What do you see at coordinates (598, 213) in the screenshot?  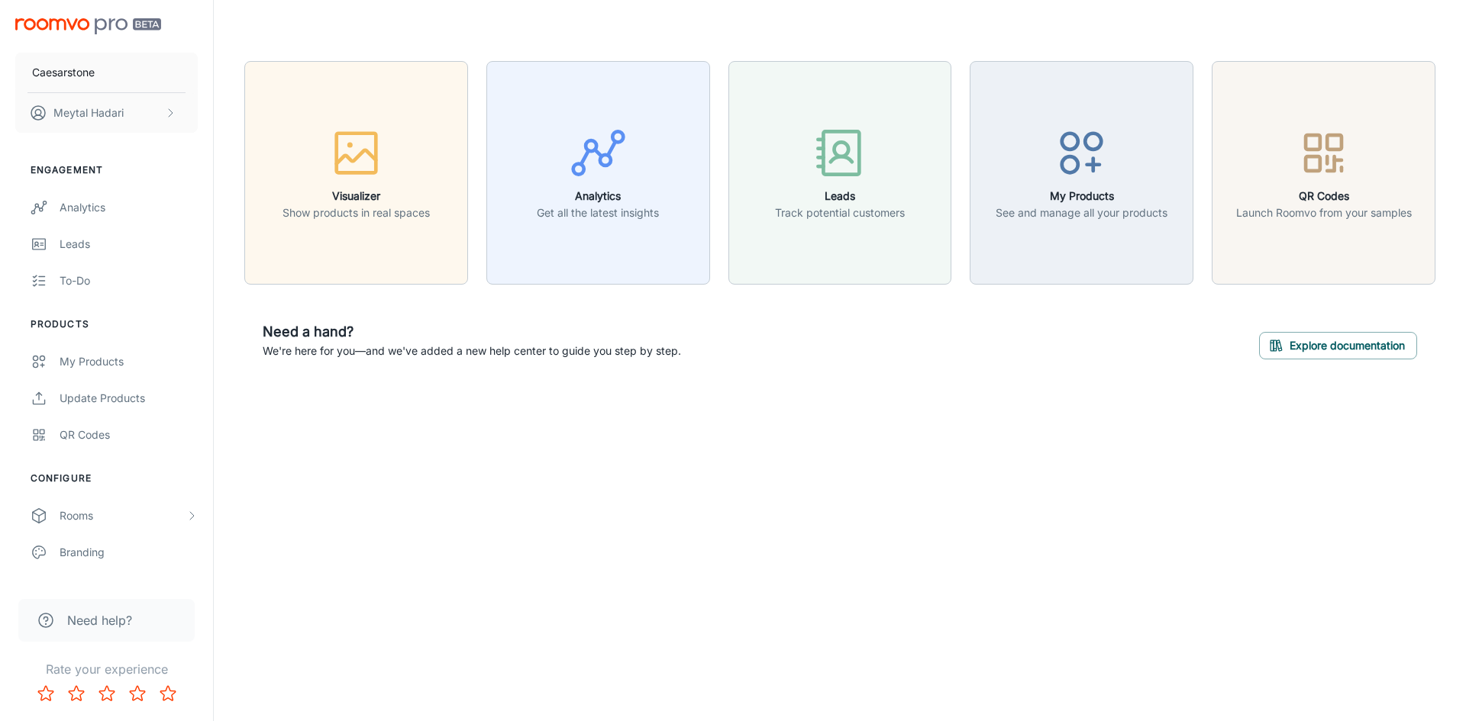 I see `p: Get all the latest insights` at bounding box center [598, 213].